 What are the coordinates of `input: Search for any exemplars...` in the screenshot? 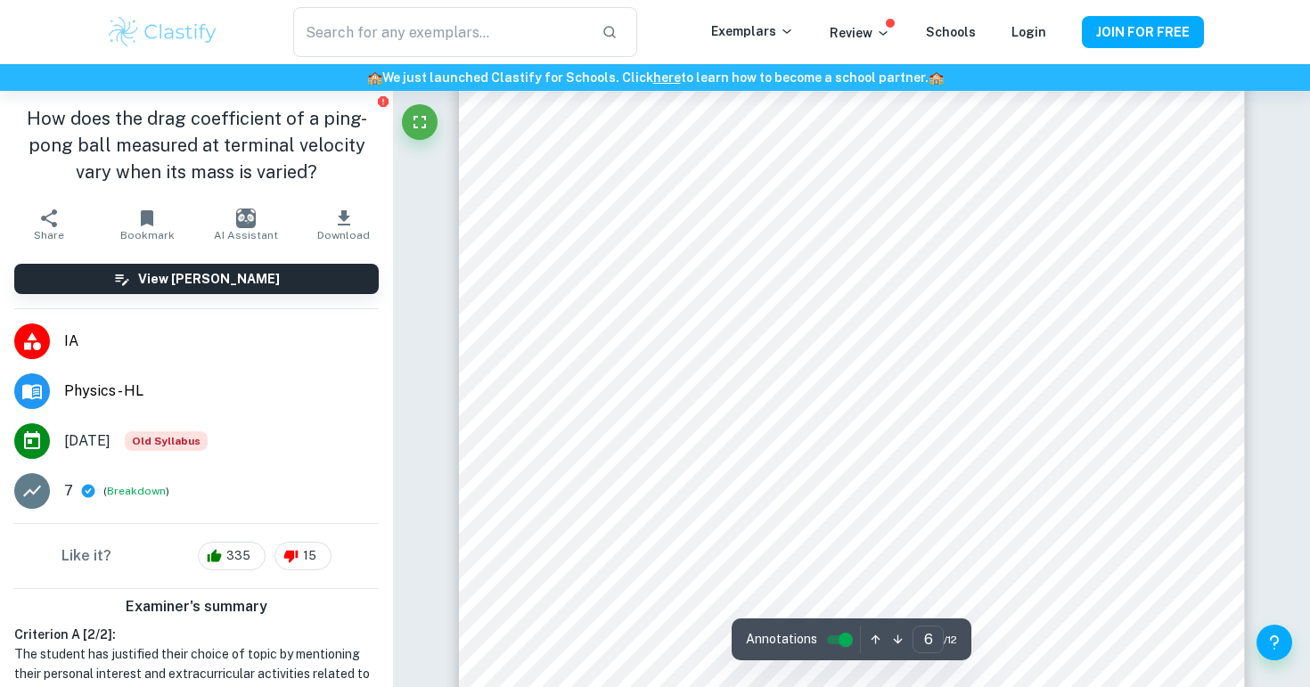 It's located at (440, 32).